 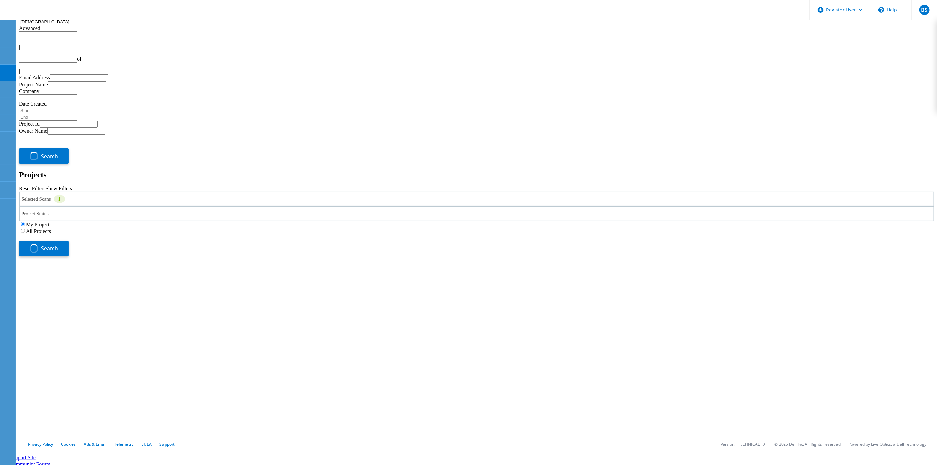 I want to click on a: Cookies, so click(x=69, y=444).